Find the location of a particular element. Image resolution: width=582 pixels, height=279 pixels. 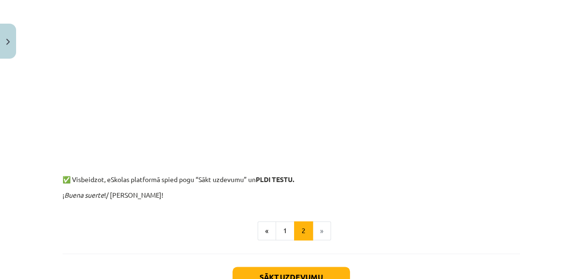

em: Buena suerte is located at coordinates (84, 195).